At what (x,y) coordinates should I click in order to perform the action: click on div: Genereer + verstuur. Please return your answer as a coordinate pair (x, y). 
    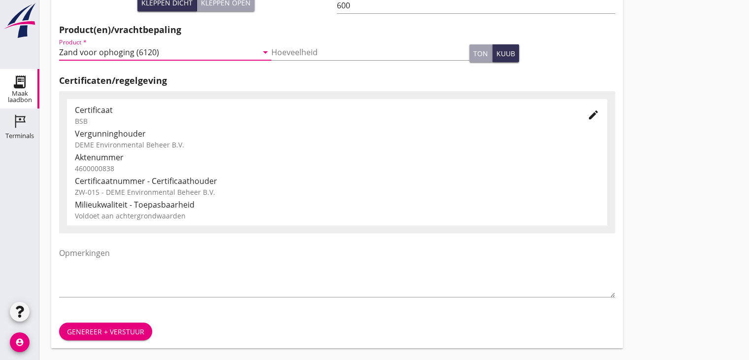
    Looking at the image, I should click on (105, 331).